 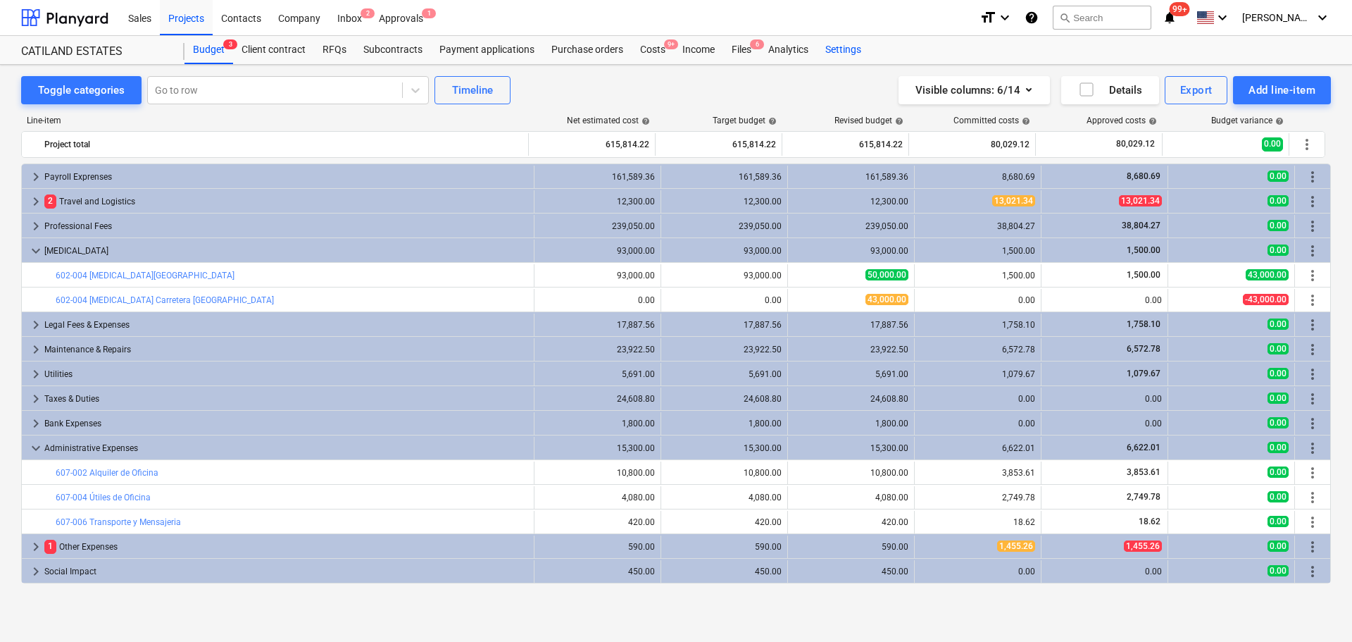 What do you see at coordinates (1110, 90) in the screenshot?
I see `div: Details` at bounding box center [1110, 90].